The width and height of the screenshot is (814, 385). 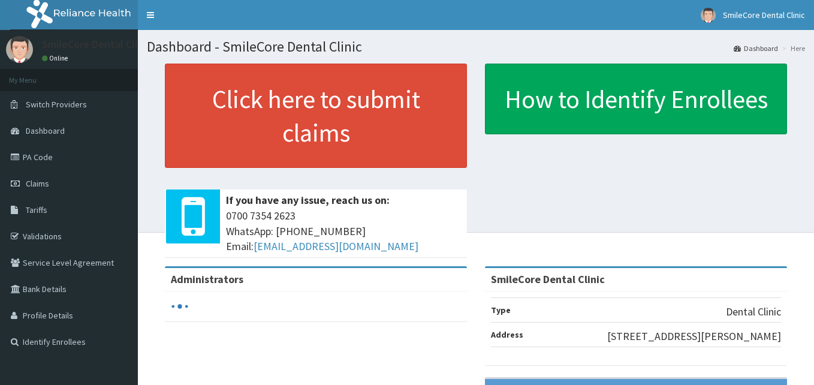 I want to click on a: Online, so click(x=56, y=58).